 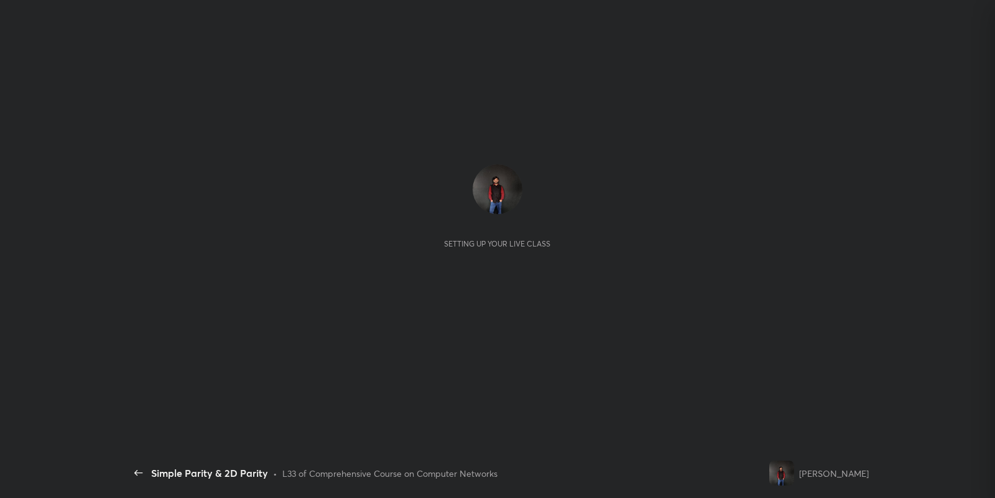 What do you see at coordinates (497, 243) in the screenshot?
I see `div: Setting up your live class` at bounding box center [497, 243].